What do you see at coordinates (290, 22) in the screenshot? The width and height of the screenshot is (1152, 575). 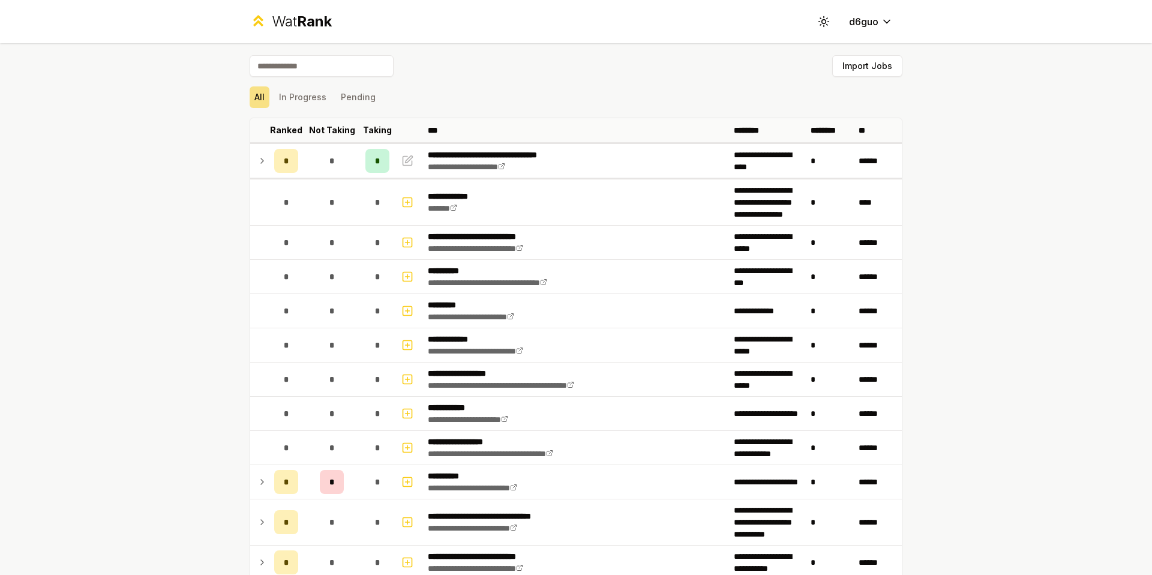 I see `a: WatRank` at bounding box center [290, 22].